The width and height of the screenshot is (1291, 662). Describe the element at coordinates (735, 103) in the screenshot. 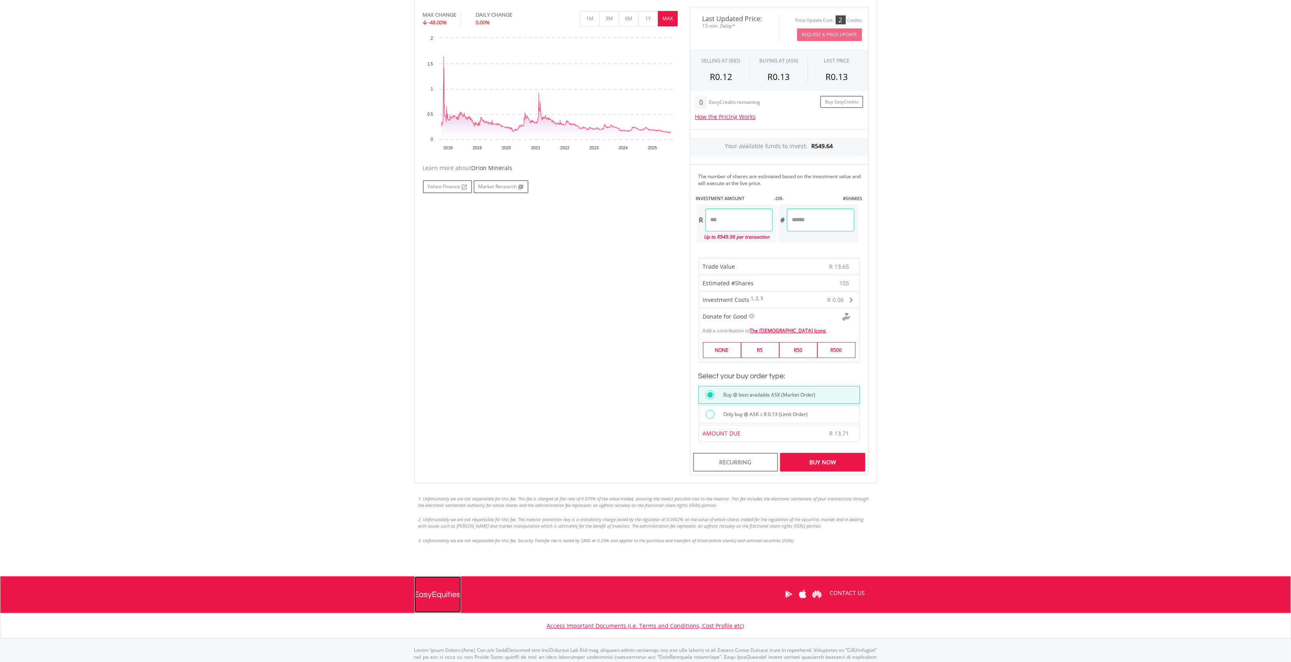

I see `div: EasyCredits remaining` at that location.